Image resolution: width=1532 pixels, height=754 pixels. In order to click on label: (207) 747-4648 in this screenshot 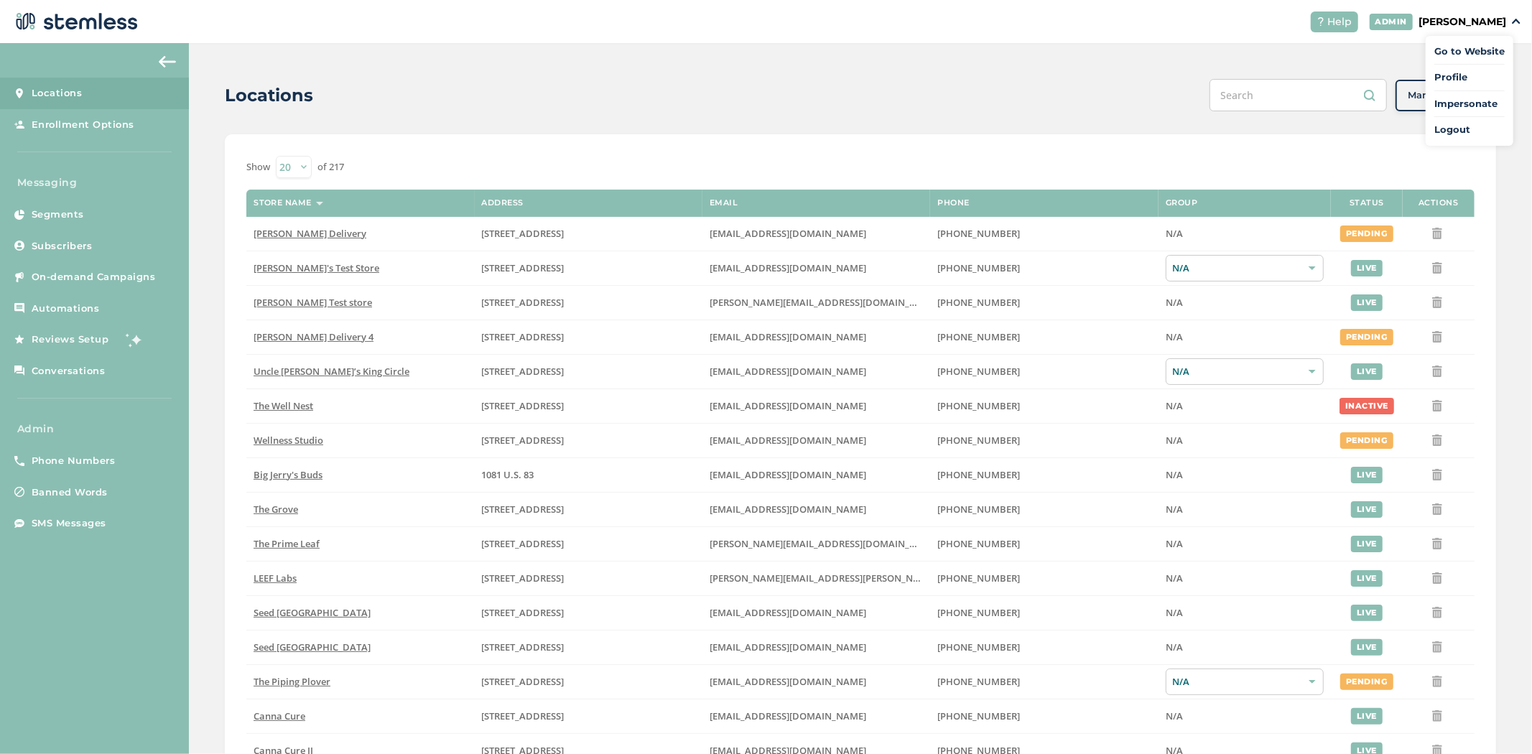, I will do `click(1044, 613)`.